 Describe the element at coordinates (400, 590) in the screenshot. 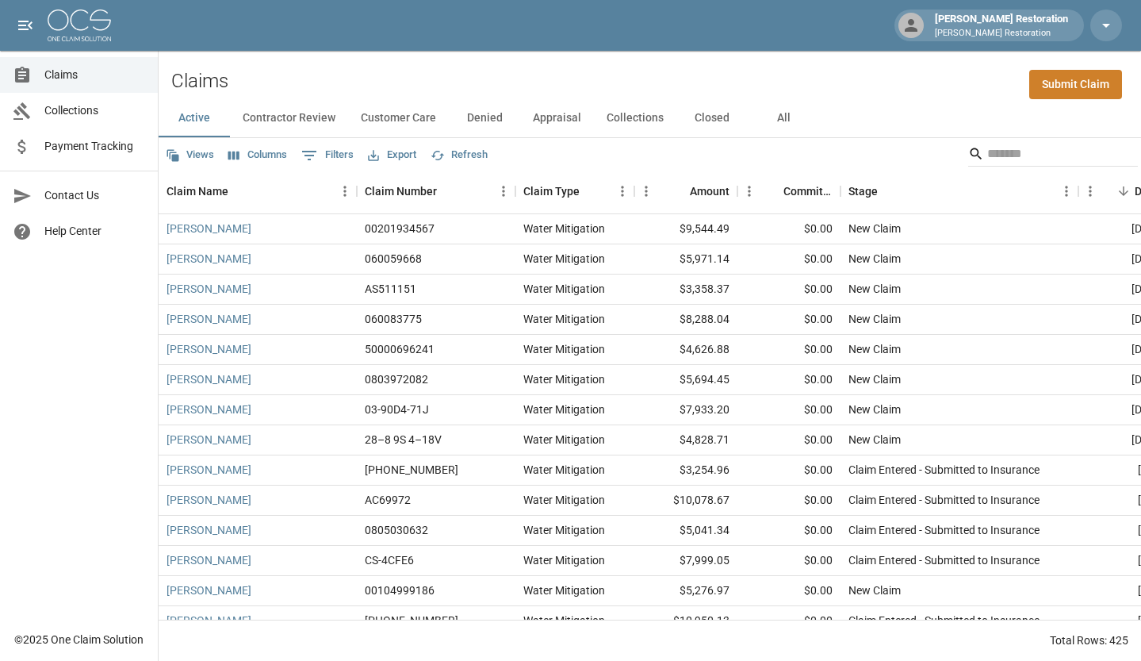

I see `div: 00104999186` at that location.